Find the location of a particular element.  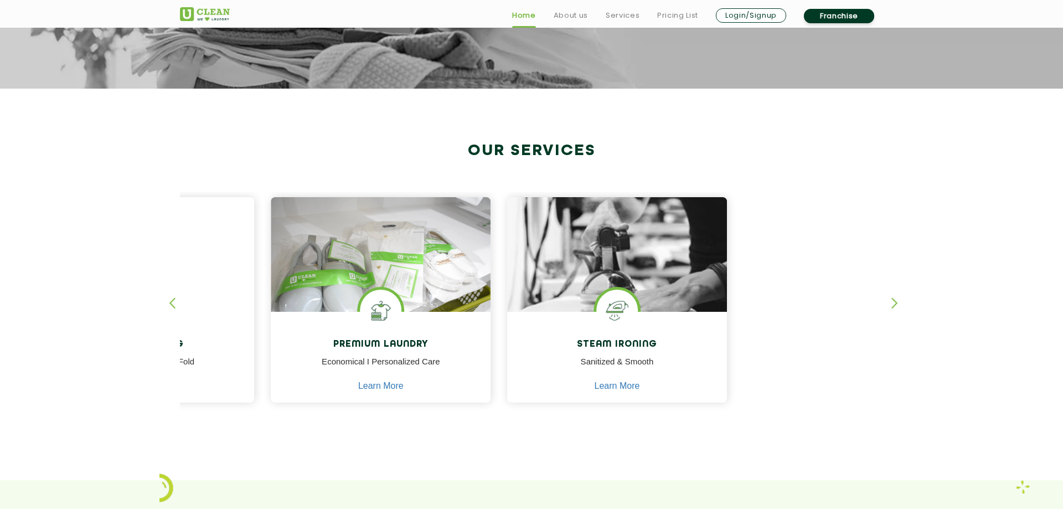

a: Home is located at coordinates (524, 16).